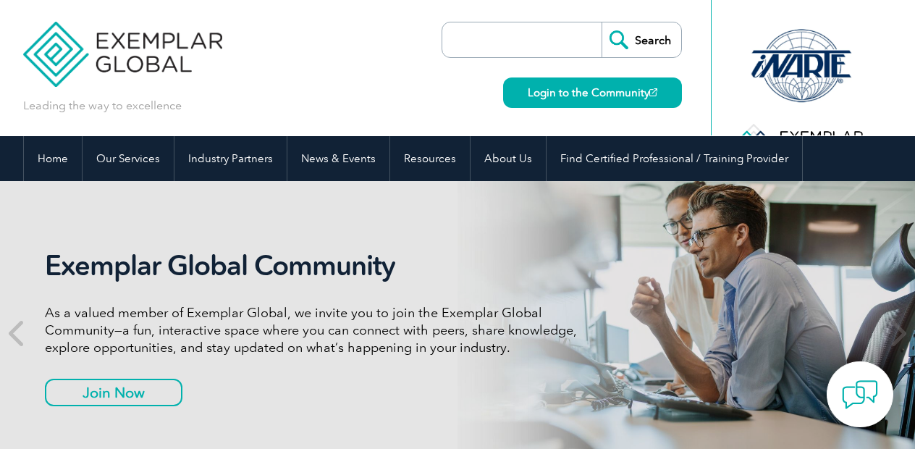 This screenshot has width=915, height=449. Describe the element at coordinates (674, 159) in the screenshot. I see `a: Find Certified Professional / Training Provider` at that location.